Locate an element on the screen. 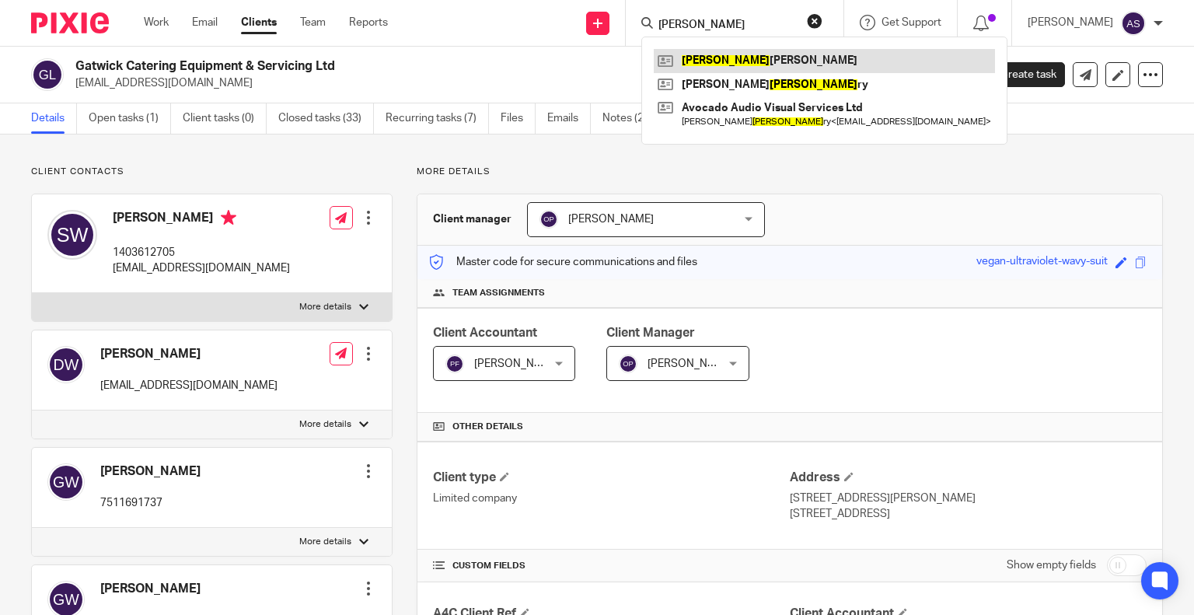 This screenshot has width=1194, height=615. h4: Client type is located at coordinates (611, 477).